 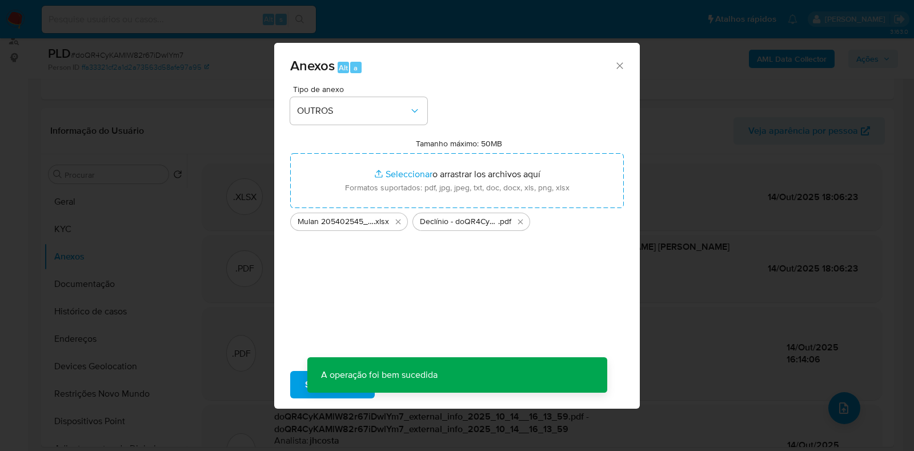 What do you see at coordinates (381, 222) in the screenshot?
I see `span: .xlsx` at bounding box center [381, 222].